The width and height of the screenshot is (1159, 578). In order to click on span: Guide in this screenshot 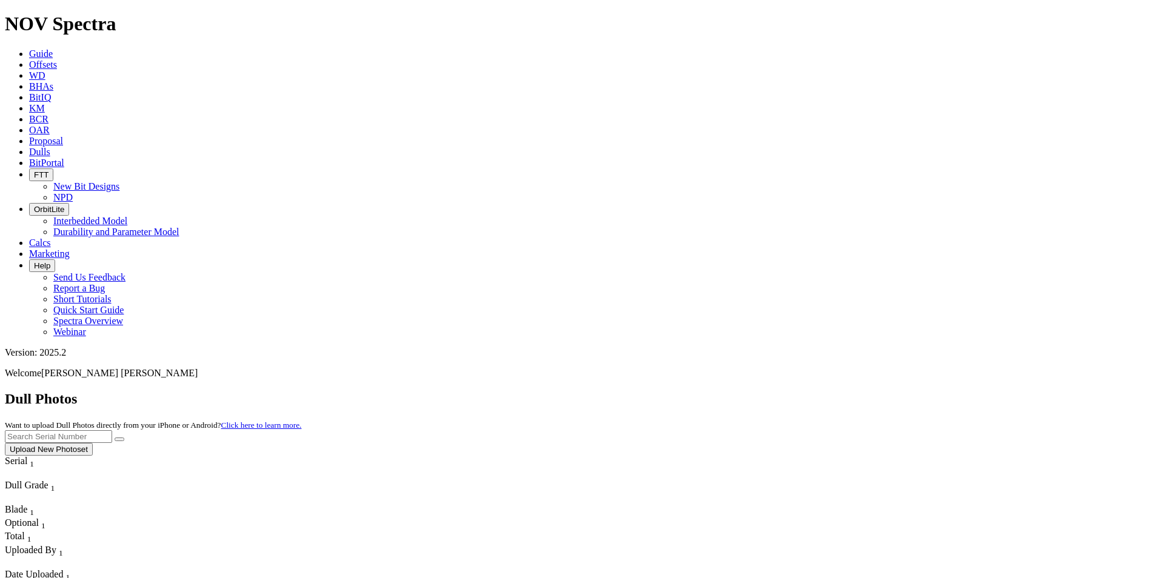, I will do `click(41, 53)`.